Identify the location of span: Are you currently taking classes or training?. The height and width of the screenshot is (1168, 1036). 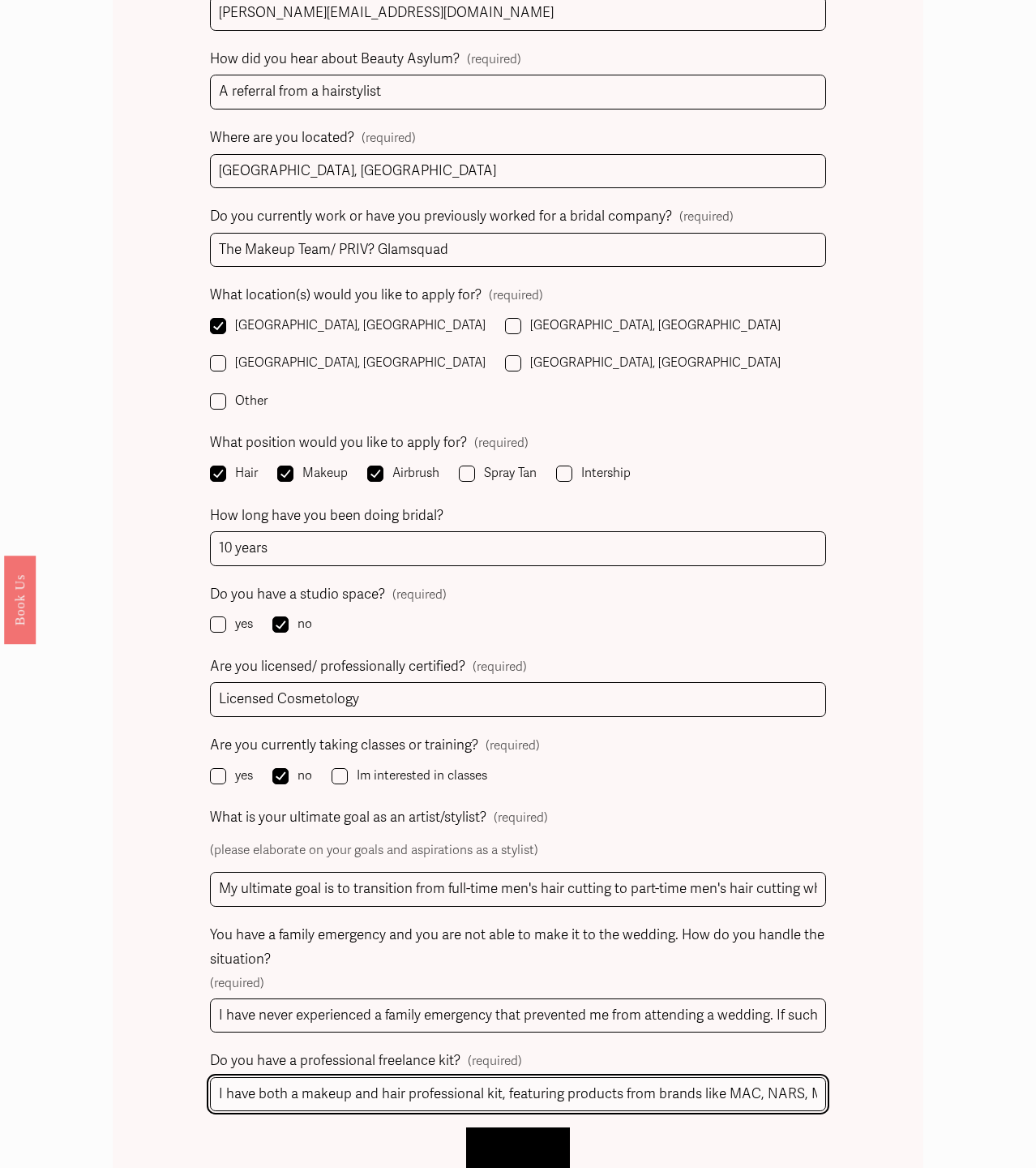
(344, 745).